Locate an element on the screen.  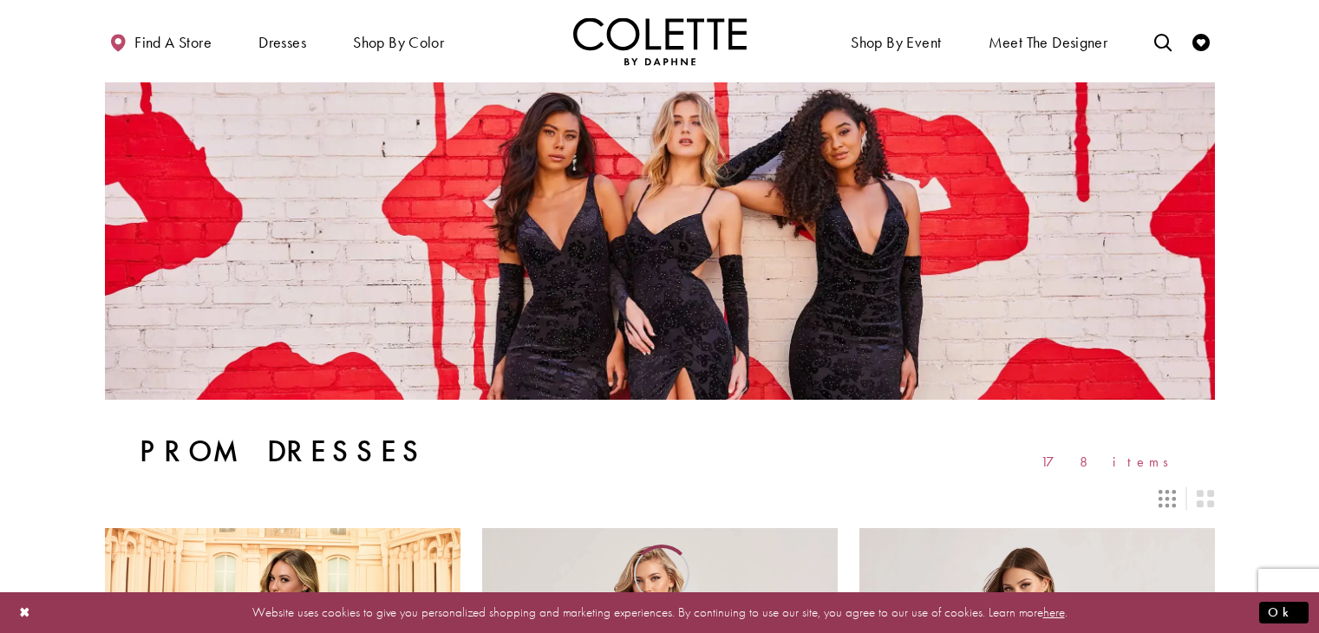
a: Check Wishlist is located at coordinates (1201, 41).